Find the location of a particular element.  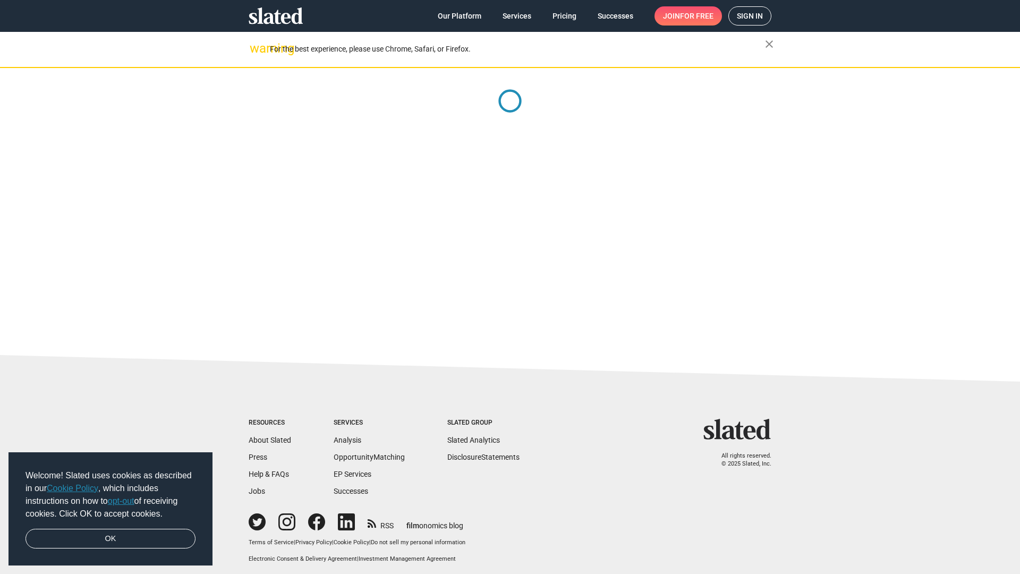

a: filmonomics blog is located at coordinates (434, 521).